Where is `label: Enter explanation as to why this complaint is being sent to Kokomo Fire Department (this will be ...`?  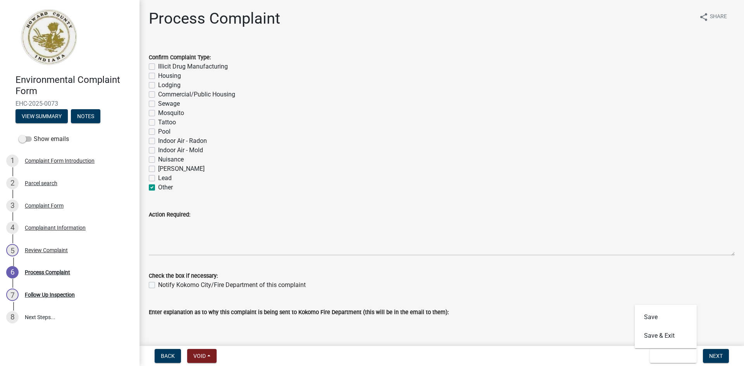
label: Enter explanation as to why this complaint is being sent to Kokomo Fire Department (this will be ... is located at coordinates (299, 313).